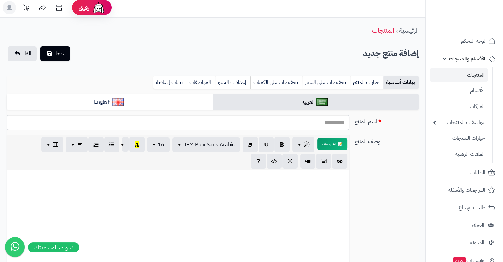 The height and width of the screenshot is (262, 503). What do you see at coordinates (233, 82) in the screenshot?
I see `a: إعدادات السيو` at bounding box center [233, 82].